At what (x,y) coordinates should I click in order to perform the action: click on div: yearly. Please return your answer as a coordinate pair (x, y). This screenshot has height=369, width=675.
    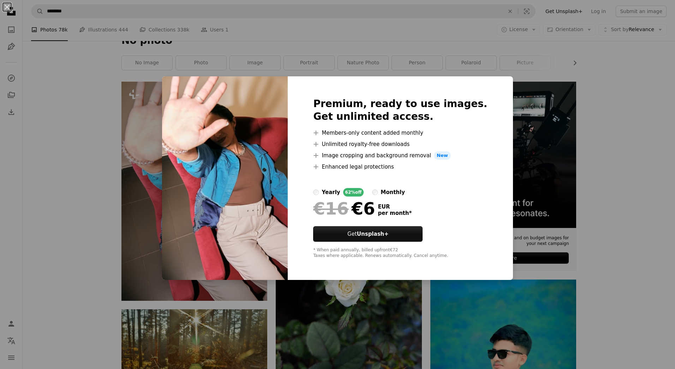
    Looking at the image, I should click on (331, 192).